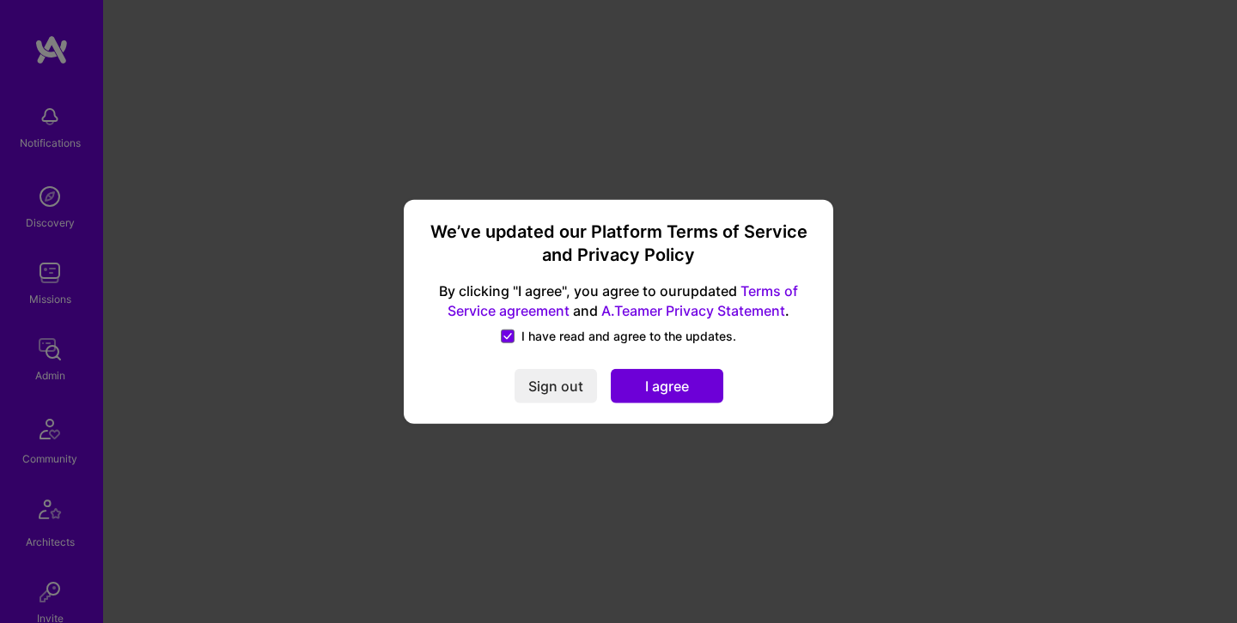  What do you see at coordinates (556, 386) in the screenshot?
I see `button: Sign out` at bounding box center [556, 386].